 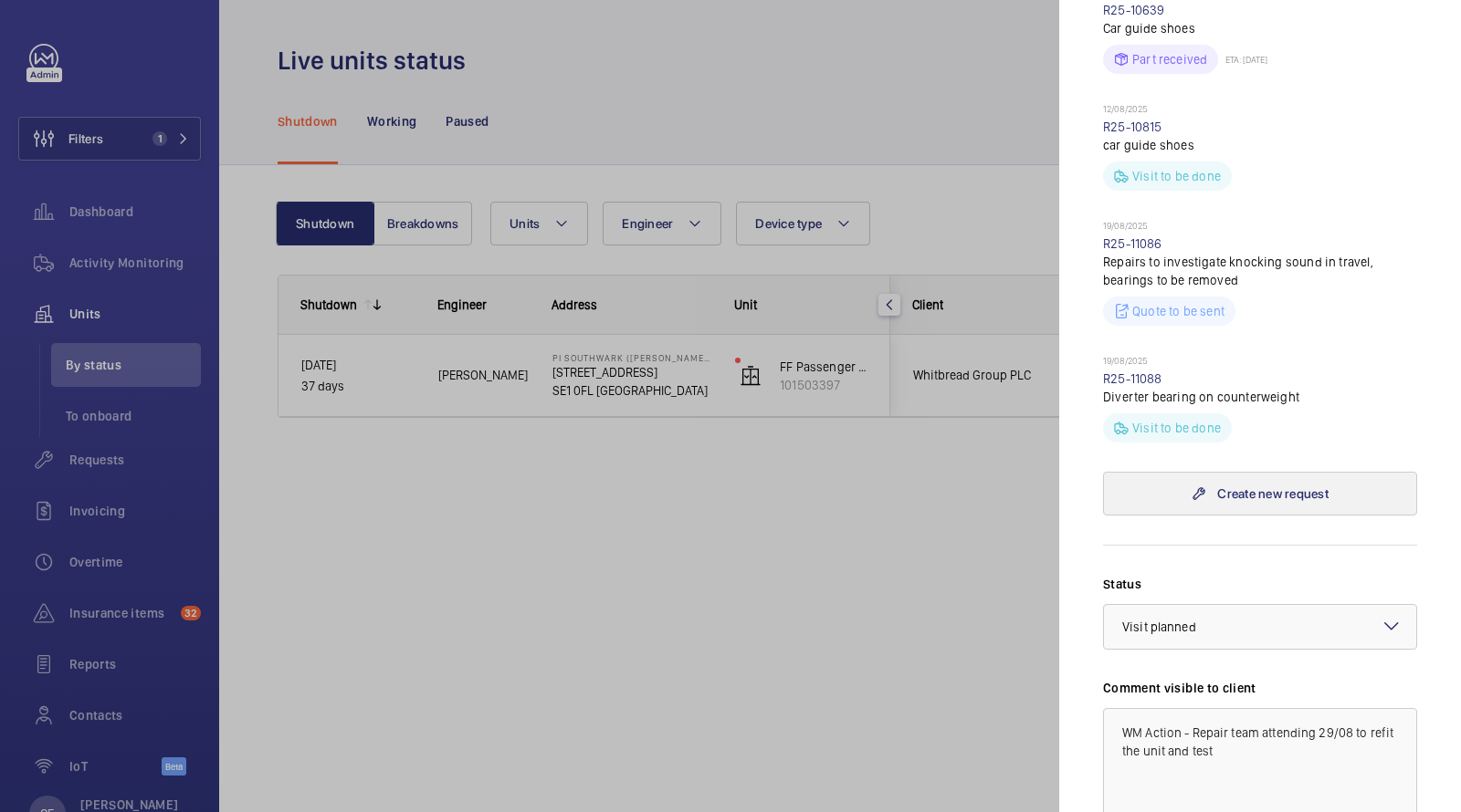 I want to click on label: Status, so click(x=1260, y=584).